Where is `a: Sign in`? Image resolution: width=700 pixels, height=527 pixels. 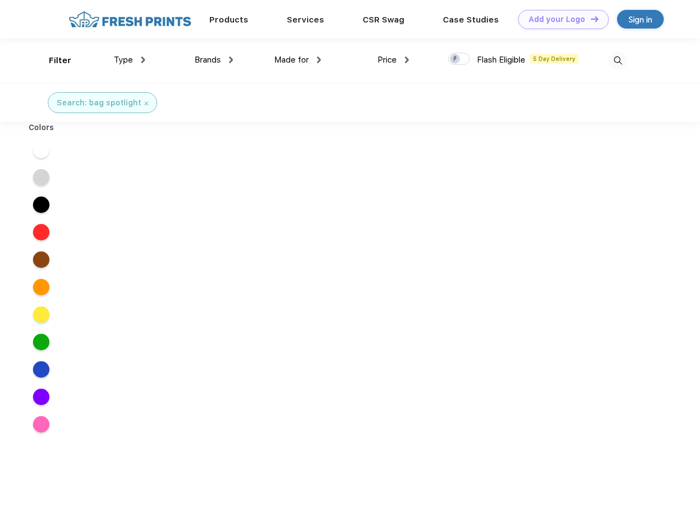 a: Sign in is located at coordinates (640, 19).